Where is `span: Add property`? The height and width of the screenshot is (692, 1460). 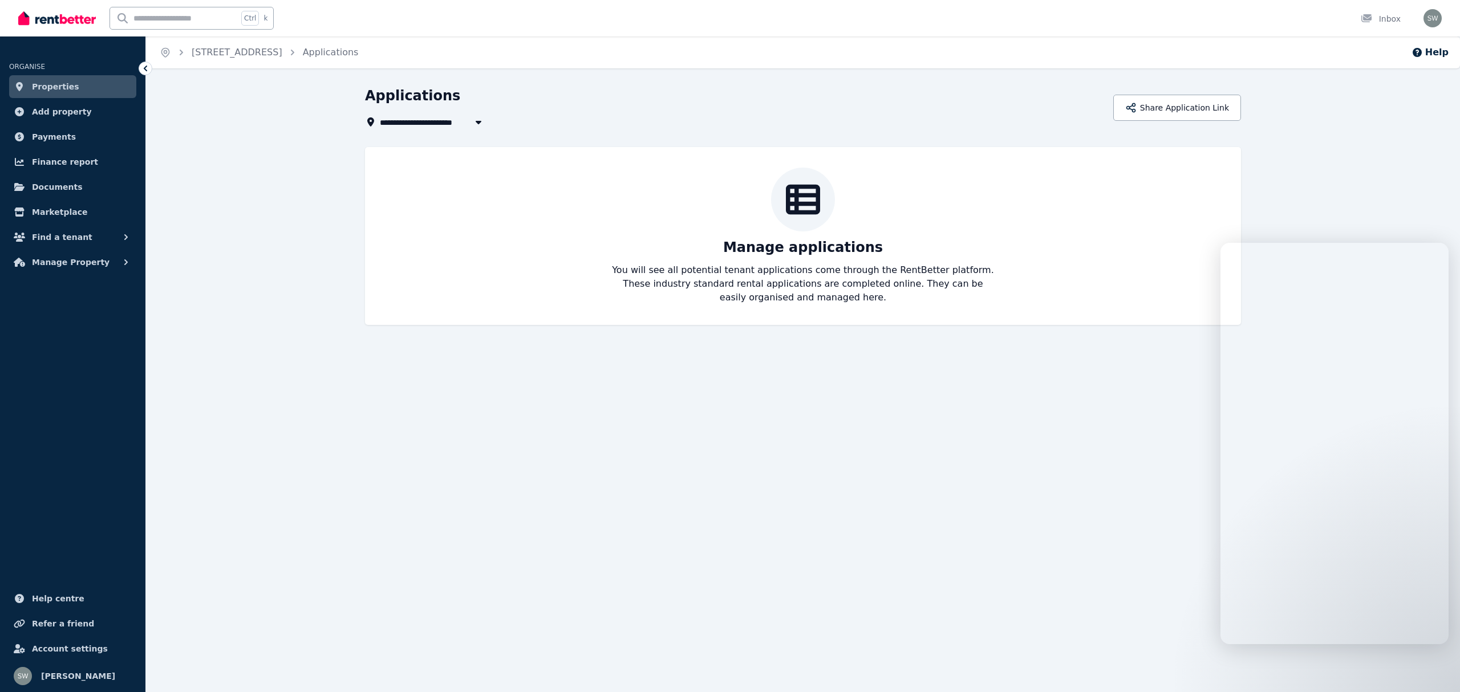
span: Add property is located at coordinates (62, 112).